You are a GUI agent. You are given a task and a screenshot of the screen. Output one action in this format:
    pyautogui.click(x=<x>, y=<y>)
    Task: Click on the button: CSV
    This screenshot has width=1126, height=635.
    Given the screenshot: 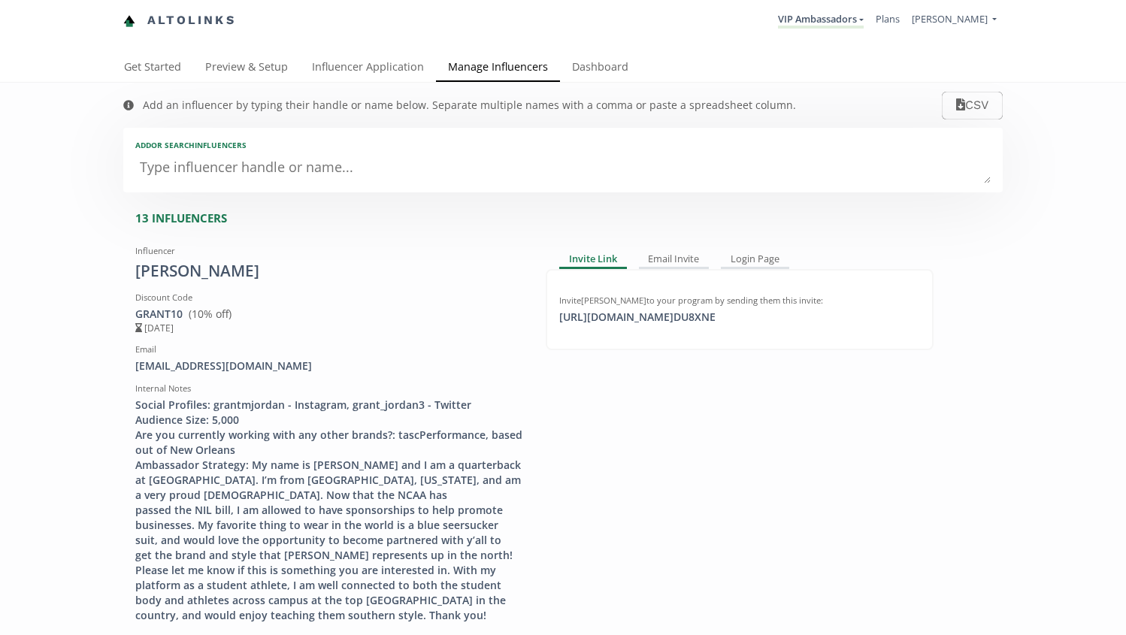 What is the action you would take?
    pyautogui.click(x=972, y=105)
    